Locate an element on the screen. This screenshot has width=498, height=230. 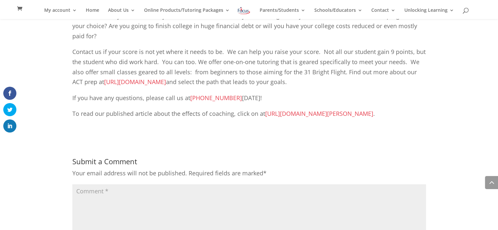
a: Schools/Educators is located at coordinates (338, 13).